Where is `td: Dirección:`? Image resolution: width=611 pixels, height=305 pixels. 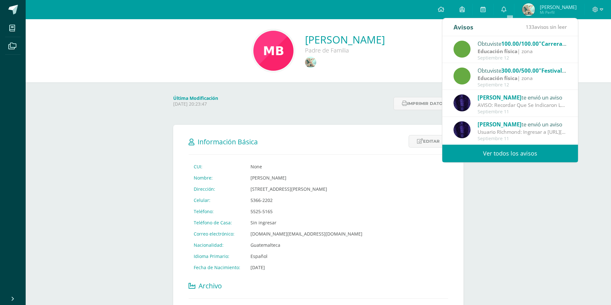 td: Dirección: is located at coordinates (217, 189).